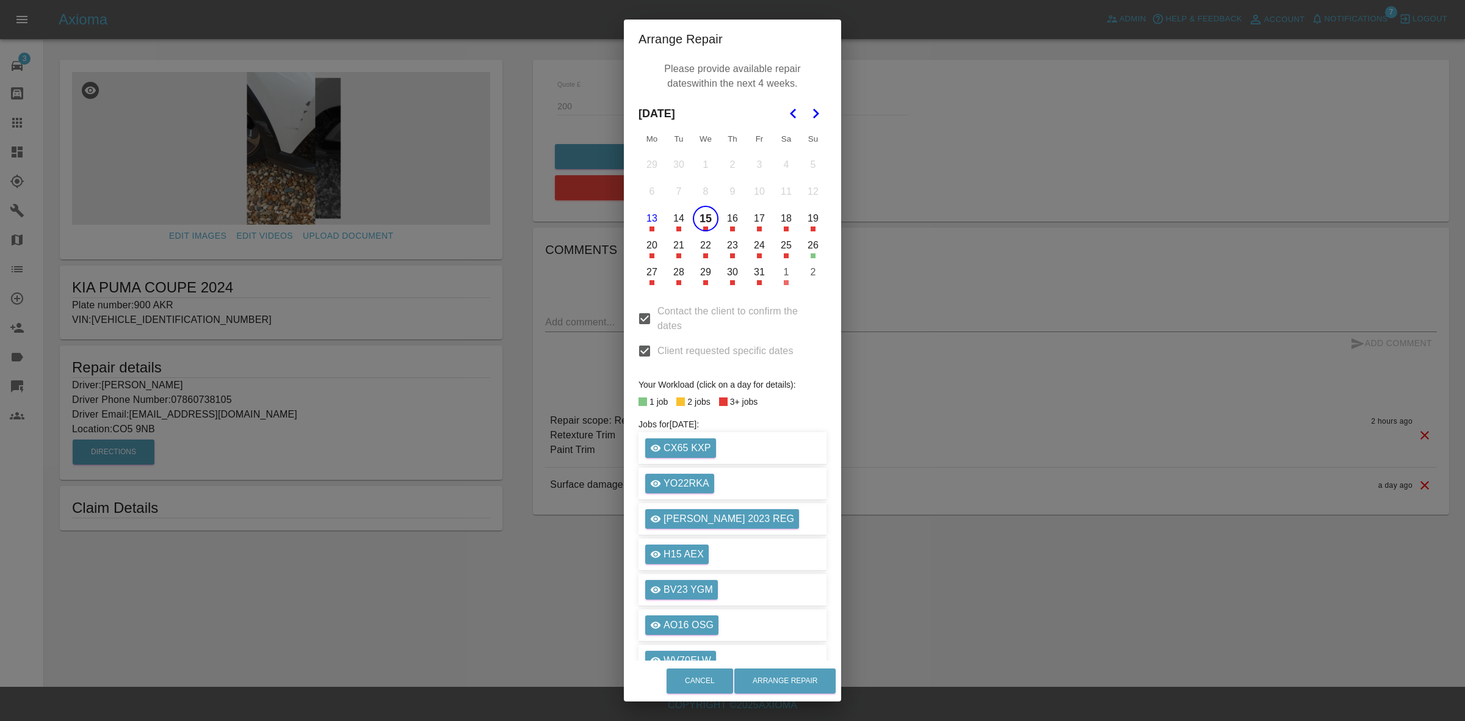  What do you see at coordinates (705, 192) in the screenshot?
I see `button: Wednesday, October 8th, 2025` at bounding box center [705, 192].